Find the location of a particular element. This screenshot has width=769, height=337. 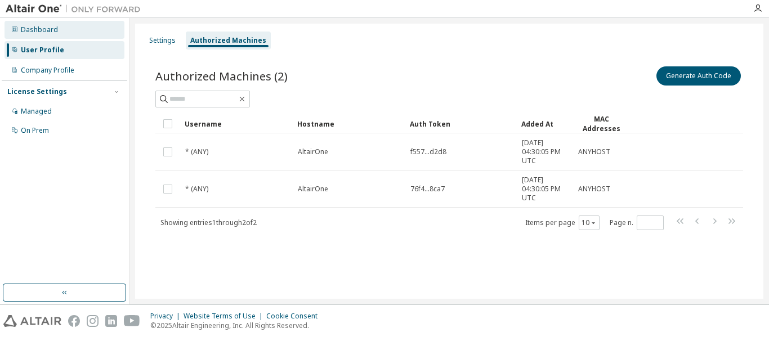

div: Username is located at coordinates (236, 124).